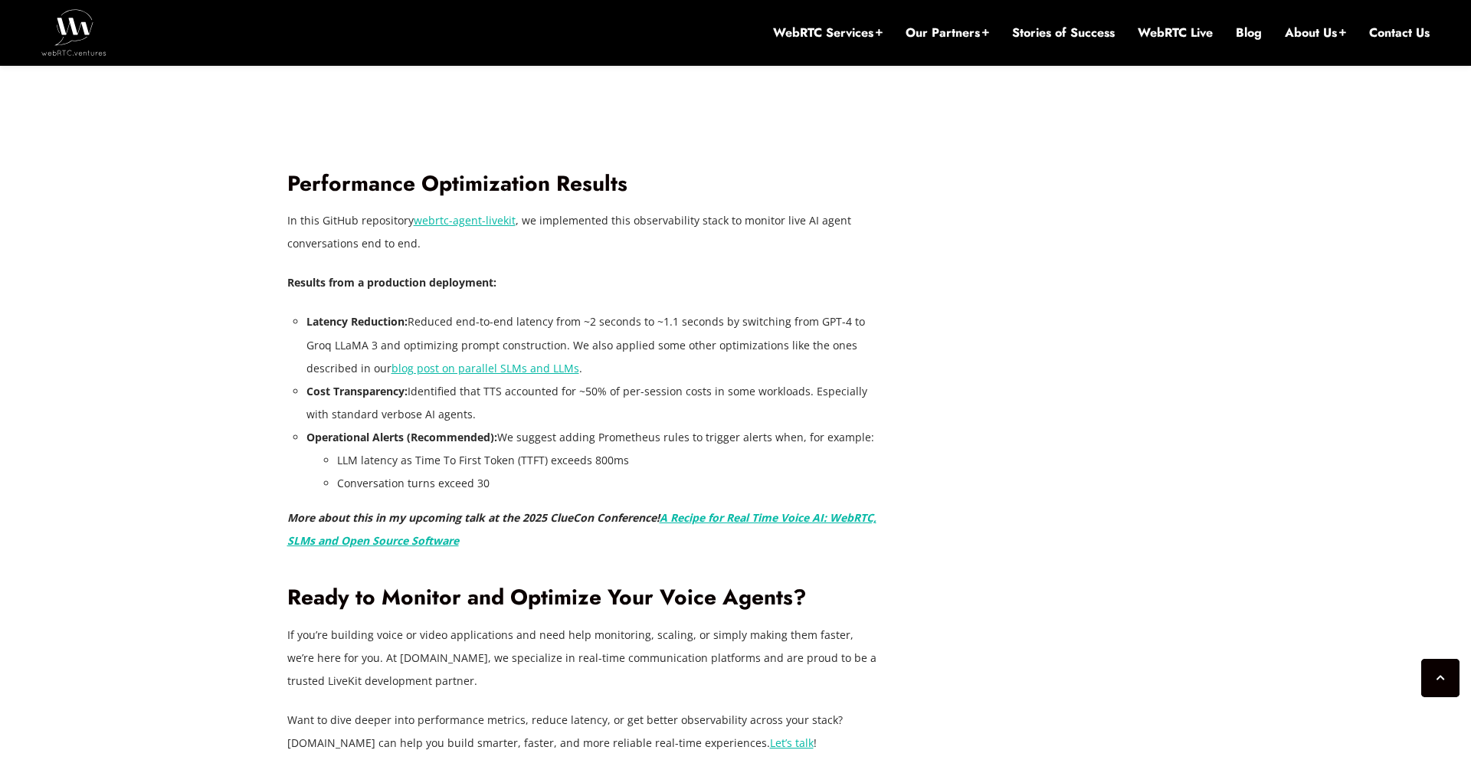 The width and height of the screenshot is (1471, 760). Describe the element at coordinates (582, 732) in the screenshot. I see `p: Want to dive deeper into performance metrics, reduce latency, or get better observability across ...` at that location.